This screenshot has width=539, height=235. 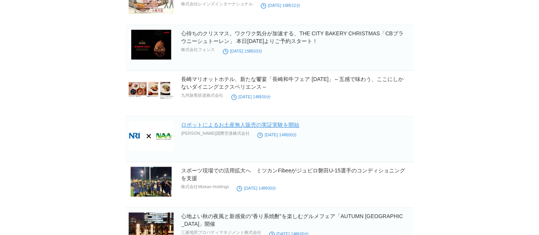 I want to click on img: 65533-611-cda1e9c4e95d1cff9f1b96f8d4b29e92-698x510.png, so click(x=151, y=182).